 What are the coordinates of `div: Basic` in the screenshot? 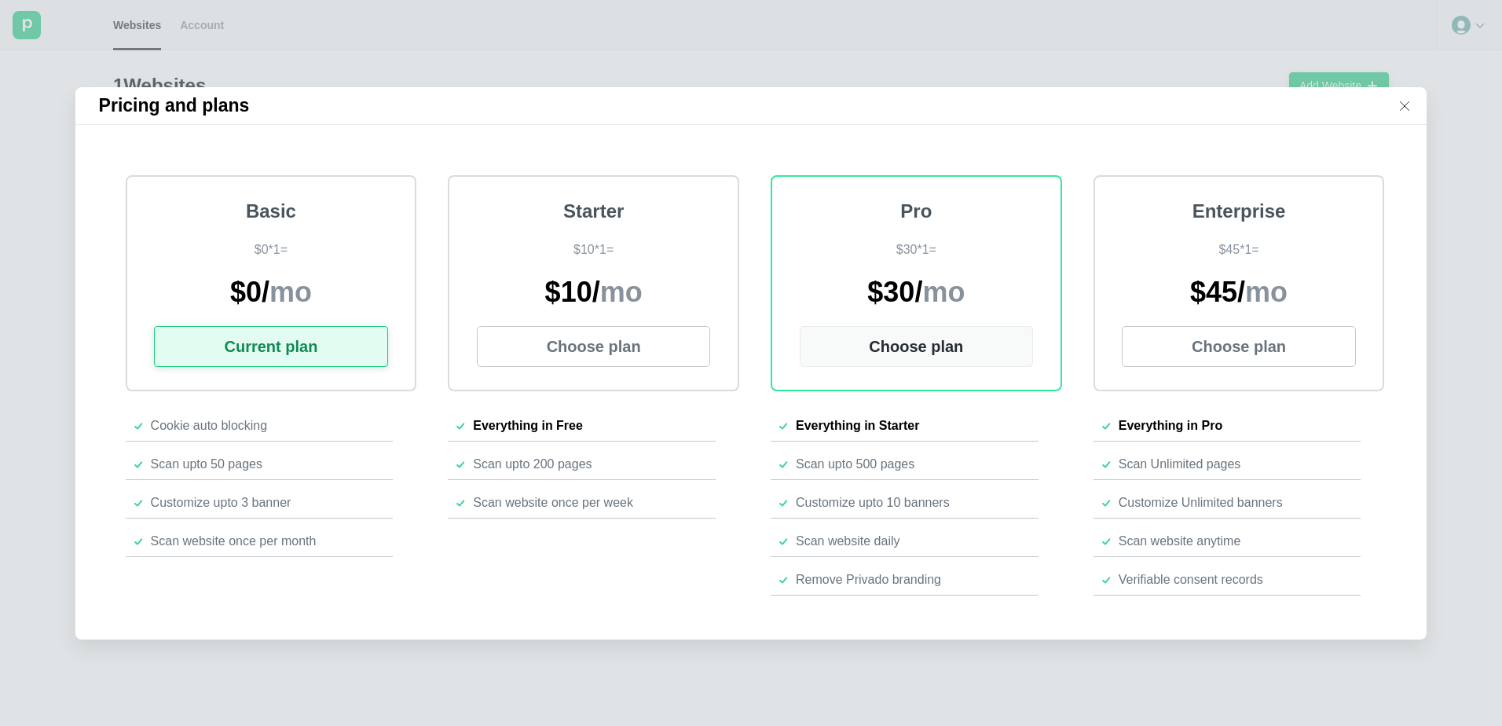 It's located at (271, 211).